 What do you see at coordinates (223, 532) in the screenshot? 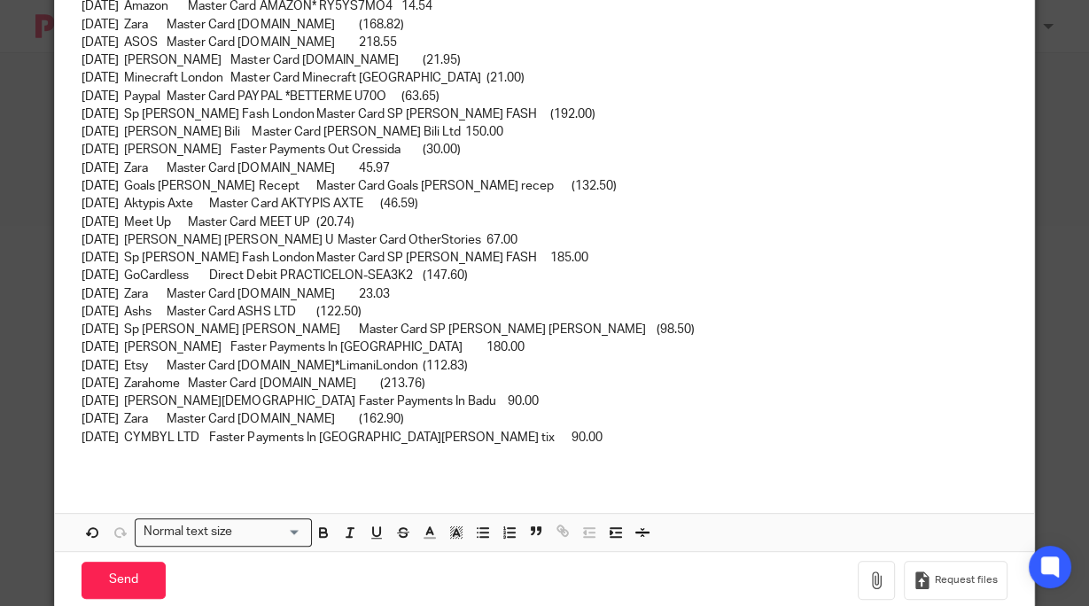
I see `div: Search for option` at bounding box center [223, 532].